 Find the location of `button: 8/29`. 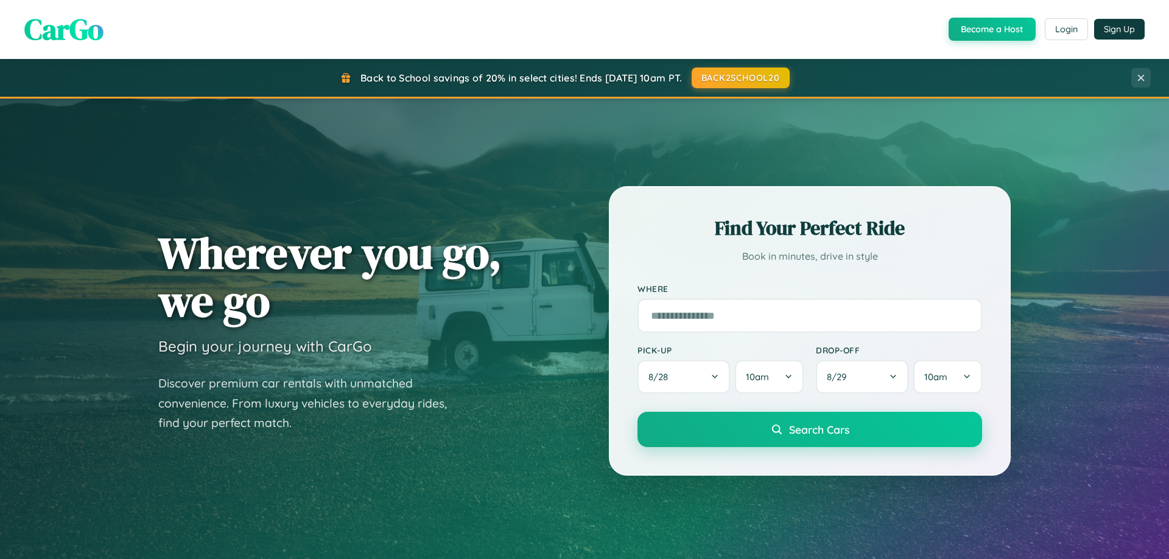

button: 8/29 is located at coordinates (862, 377).